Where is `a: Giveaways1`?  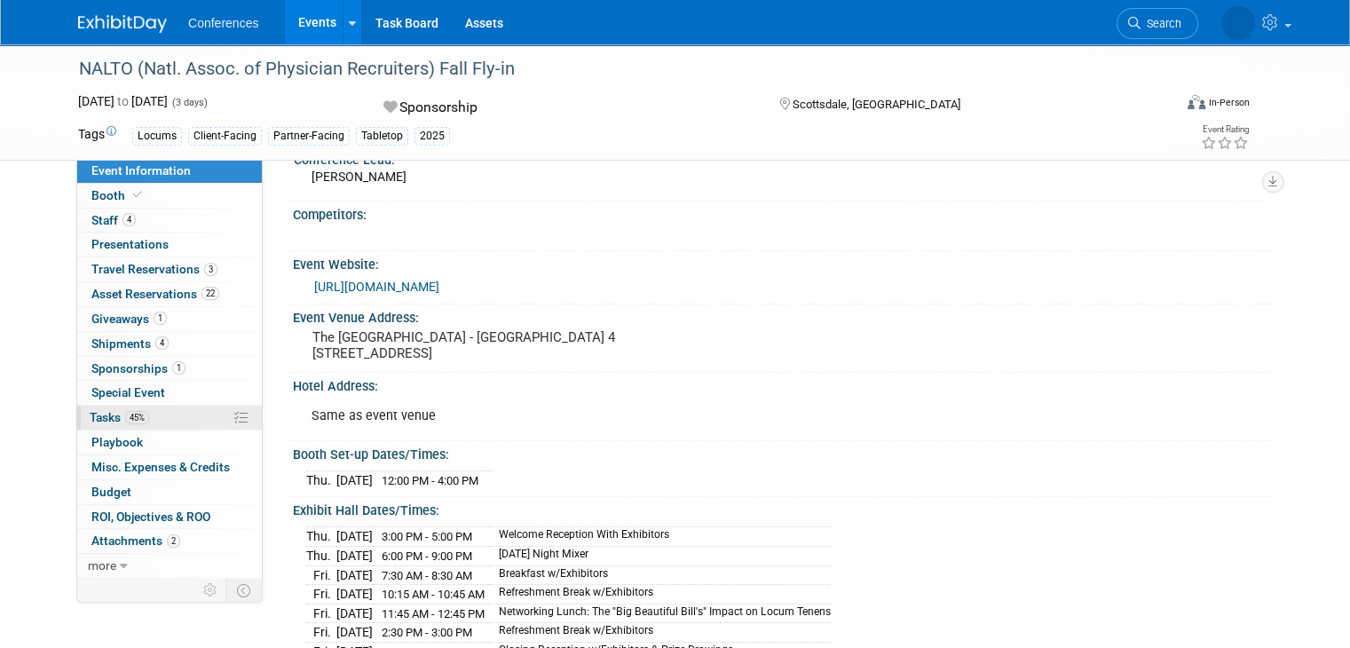 a: Giveaways1 is located at coordinates (170, 319).